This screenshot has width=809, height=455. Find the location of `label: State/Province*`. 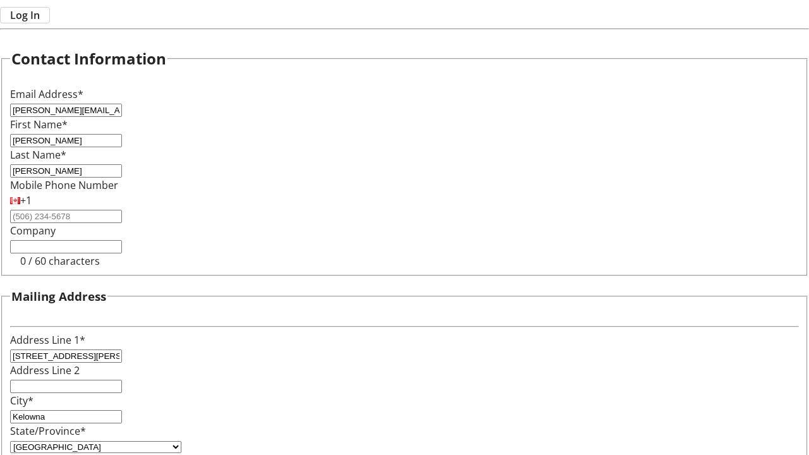

label: State/Province* is located at coordinates (48, 431).